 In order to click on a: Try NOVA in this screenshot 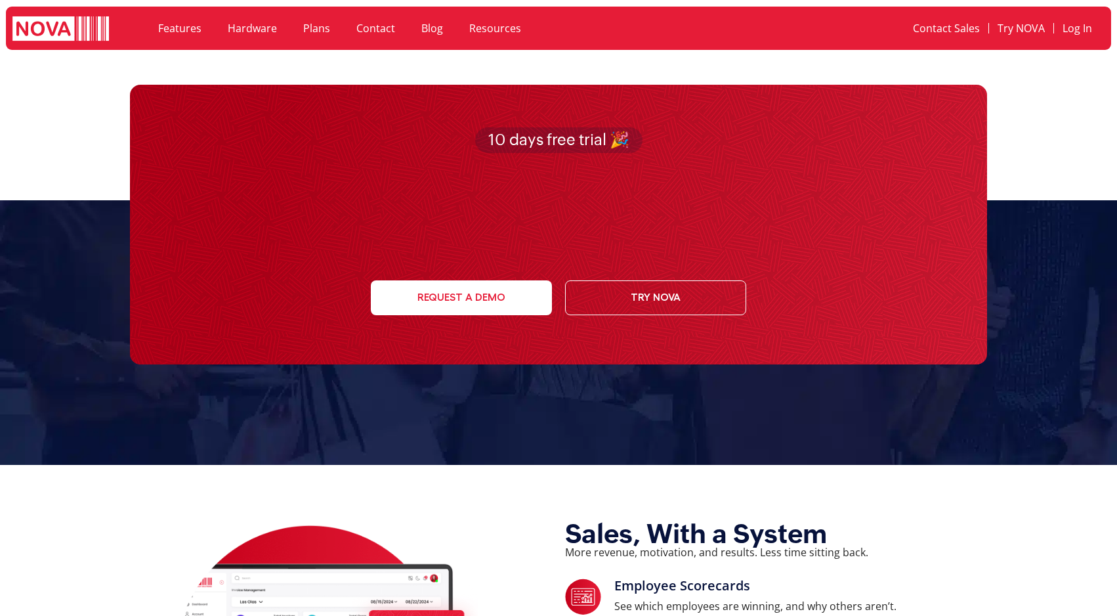, I will do `click(1021, 28)`.